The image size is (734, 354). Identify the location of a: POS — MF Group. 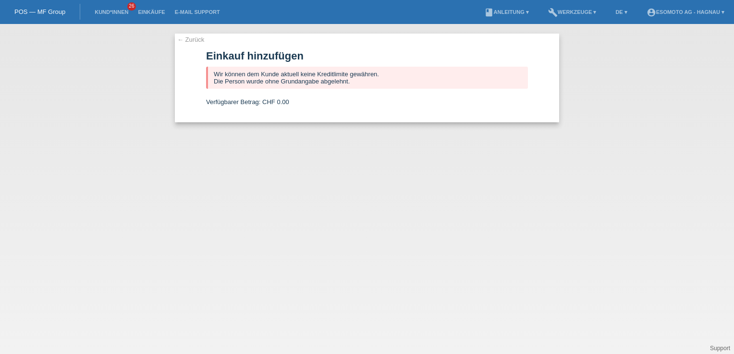
(40, 12).